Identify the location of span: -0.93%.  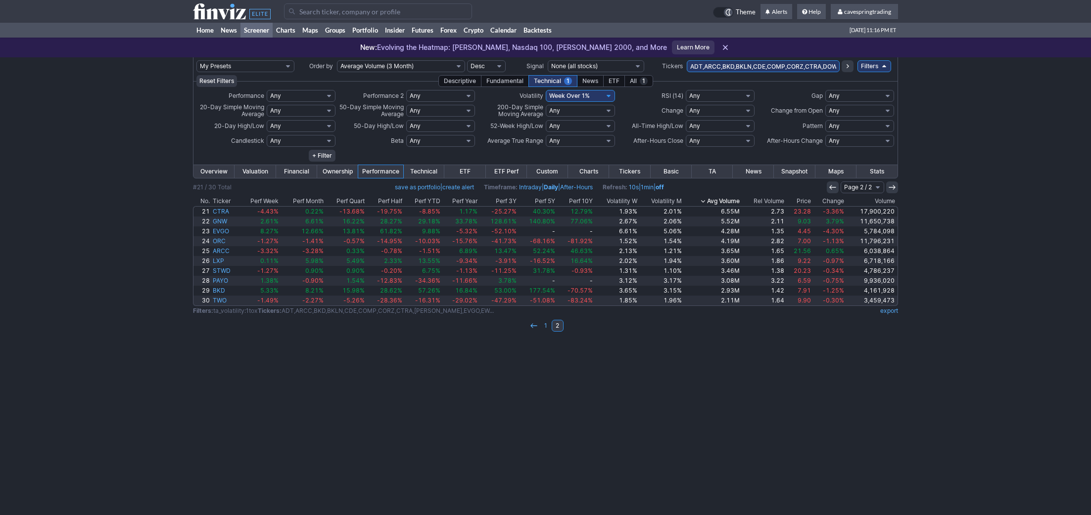
(582, 271).